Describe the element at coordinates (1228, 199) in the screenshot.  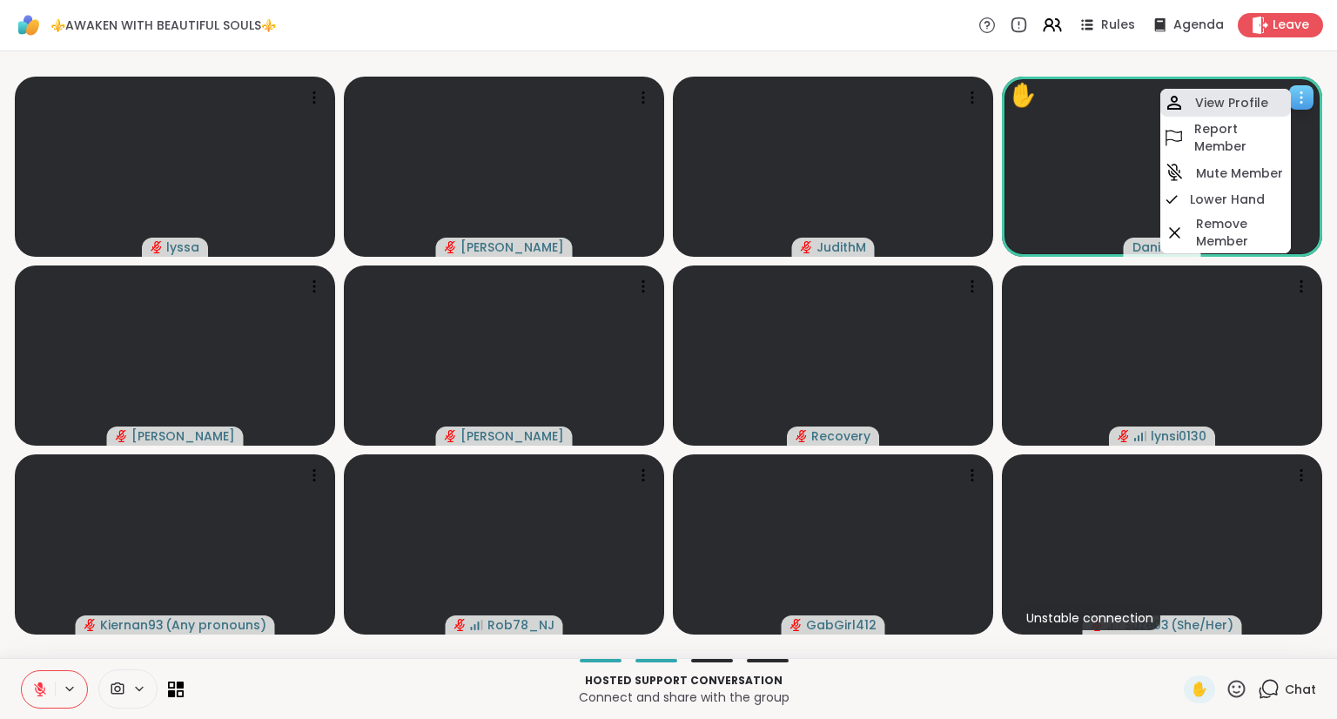
I see `h4: Lower Hand` at that location.